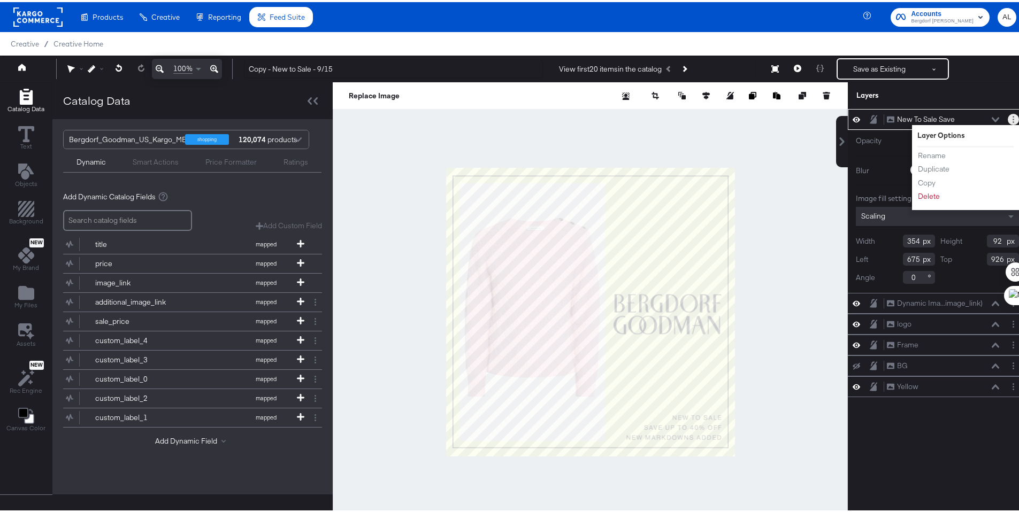 Image resolution: width=1019 pixels, height=512 pixels. Describe the element at coordinates (97, 98) in the screenshot. I see `div: Catalog Data` at that location.